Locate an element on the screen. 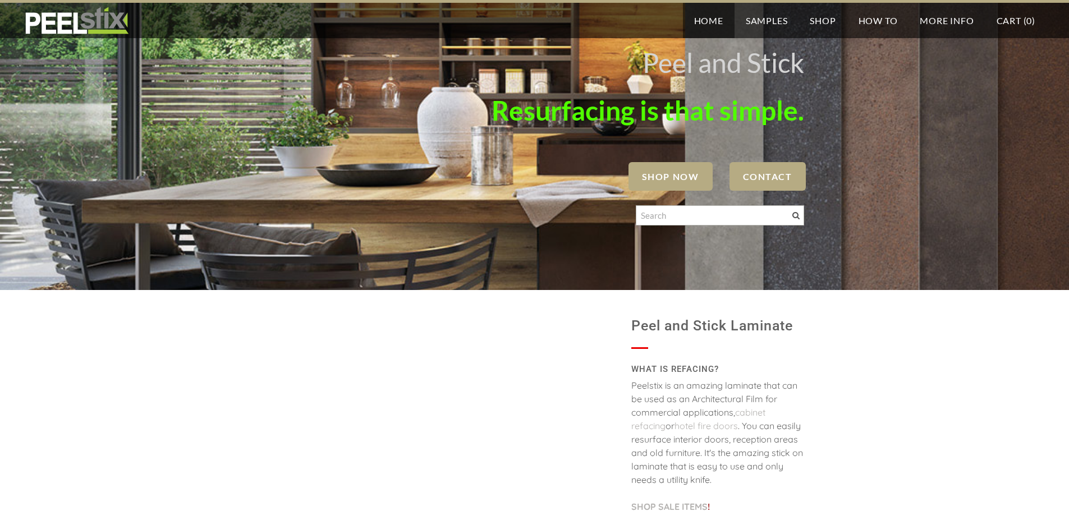 Image resolution: width=1069 pixels, height=511 pixels. a: Samples is located at coordinates (766, 20).